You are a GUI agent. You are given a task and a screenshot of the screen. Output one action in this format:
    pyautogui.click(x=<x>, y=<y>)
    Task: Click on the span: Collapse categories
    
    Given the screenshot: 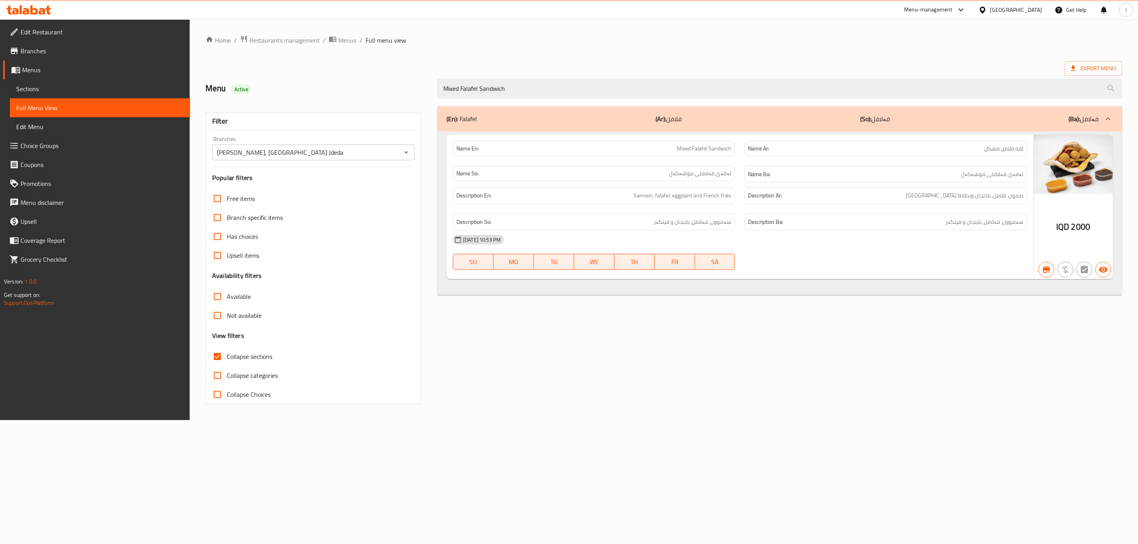 What is the action you would take?
    pyautogui.click(x=252, y=376)
    